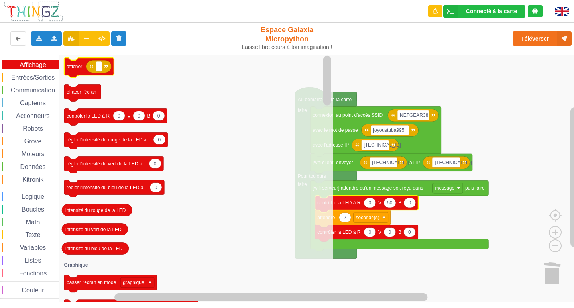 The height and width of the screenshot is (308, 574). Describe the element at coordinates (367, 218) in the screenshot. I see `text: seconde(s)` at that location.